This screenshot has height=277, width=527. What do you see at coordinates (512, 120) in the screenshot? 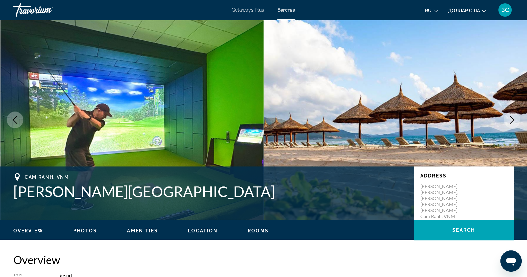
I see `button: Next image` at bounding box center [512, 120].